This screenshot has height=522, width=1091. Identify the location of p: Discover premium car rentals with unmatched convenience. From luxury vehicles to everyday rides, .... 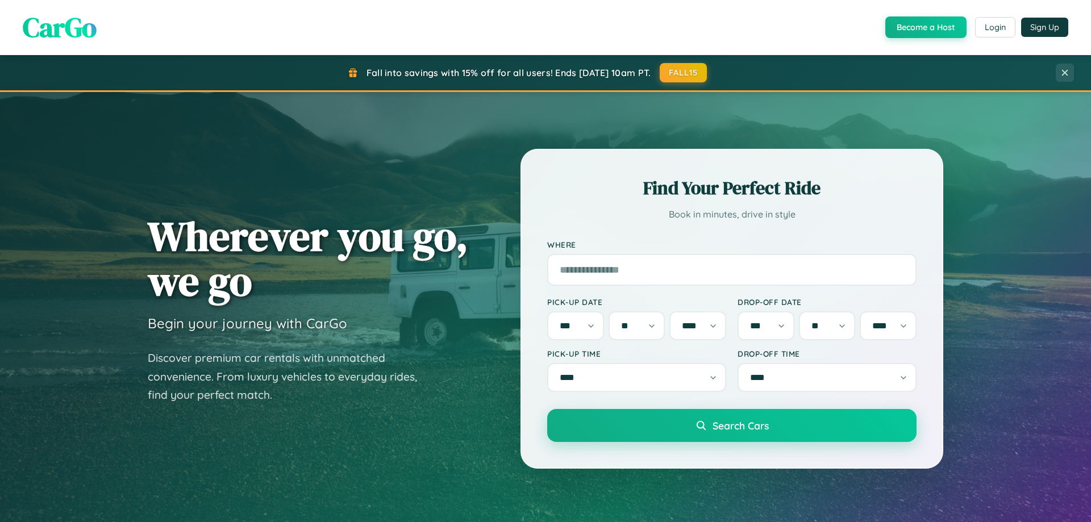
(290, 377).